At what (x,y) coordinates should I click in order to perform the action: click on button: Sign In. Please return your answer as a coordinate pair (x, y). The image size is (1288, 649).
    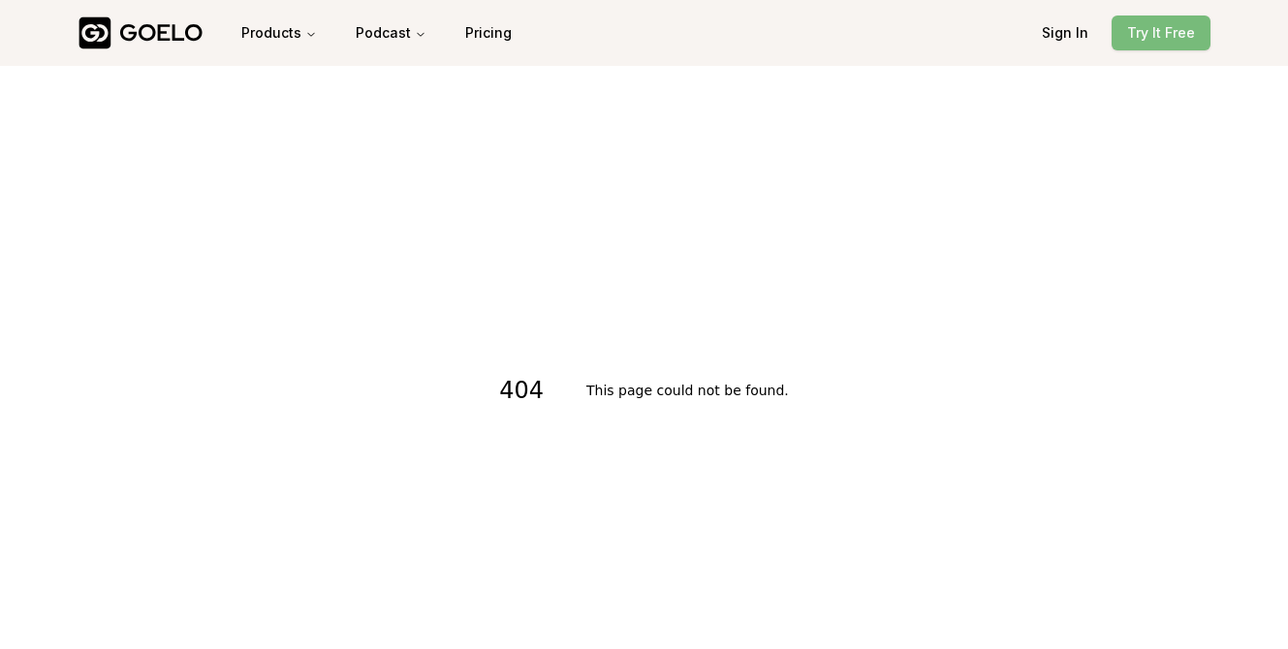
    Looking at the image, I should click on (1065, 33).